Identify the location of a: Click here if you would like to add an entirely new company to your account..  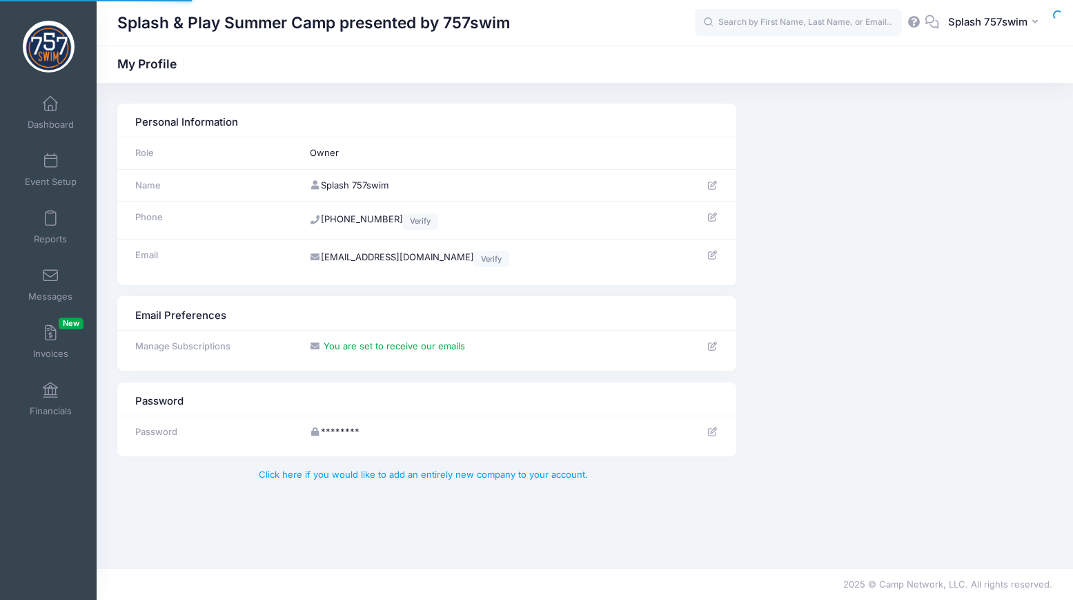
(423, 474).